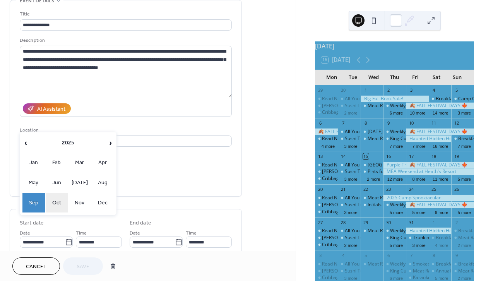  Describe the element at coordinates (372, 132) in the screenshot. I see `div: Halloween Makeup Basics` at that location.